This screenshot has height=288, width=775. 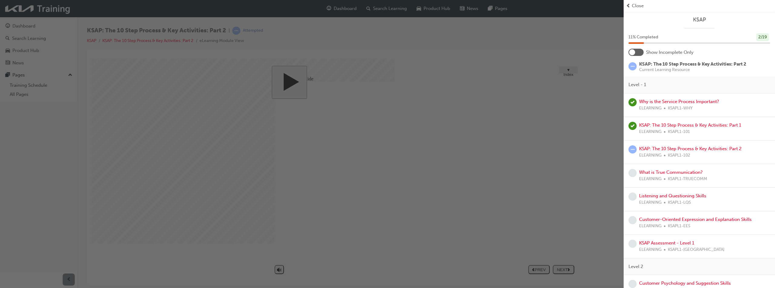 What do you see at coordinates (679, 132) in the screenshot?
I see `span: KSAPL1-101` at bounding box center [679, 132].